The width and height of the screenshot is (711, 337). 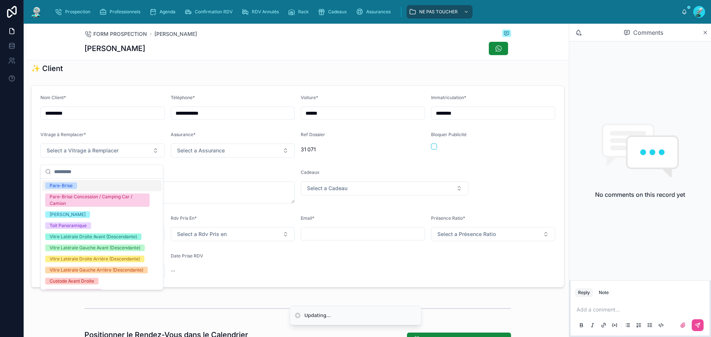 What do you see at coordinates (438, 12) in the screenshot?
I see `span: NE PAS TOUCHER` at bounding box center [438, 12].